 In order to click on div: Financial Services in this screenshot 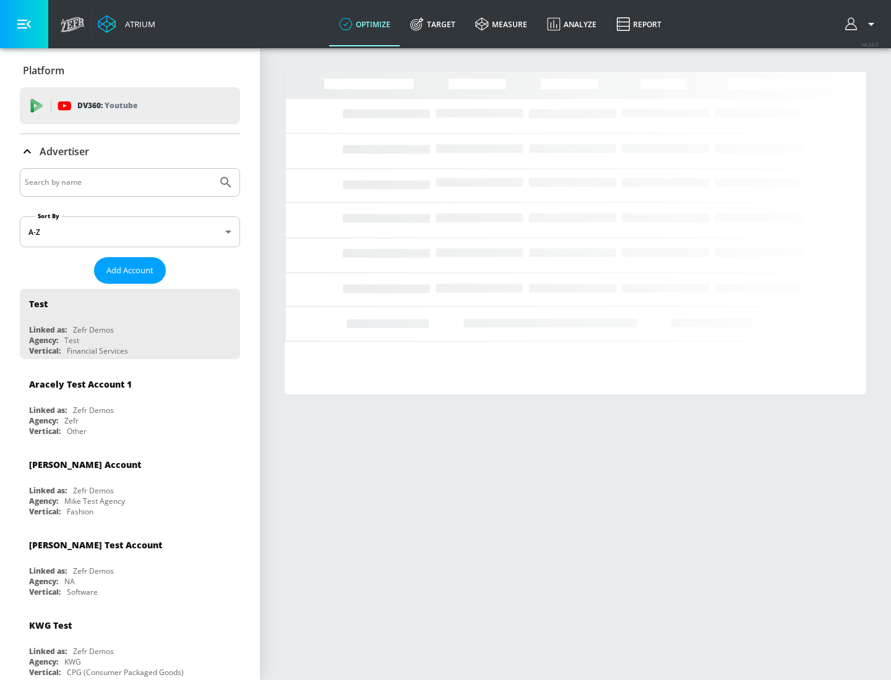, I will do `click(97, 351)`.